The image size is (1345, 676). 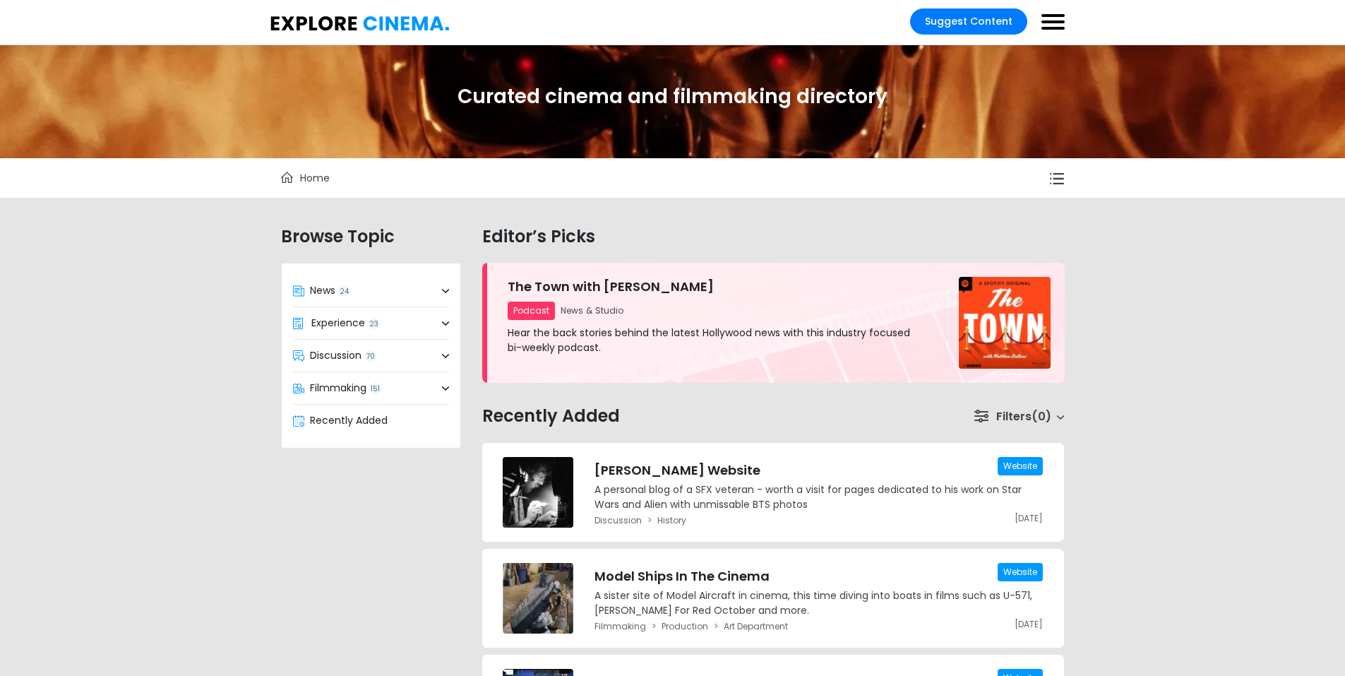 I want to click on a: Recently Added, so click(x=371, y=420).